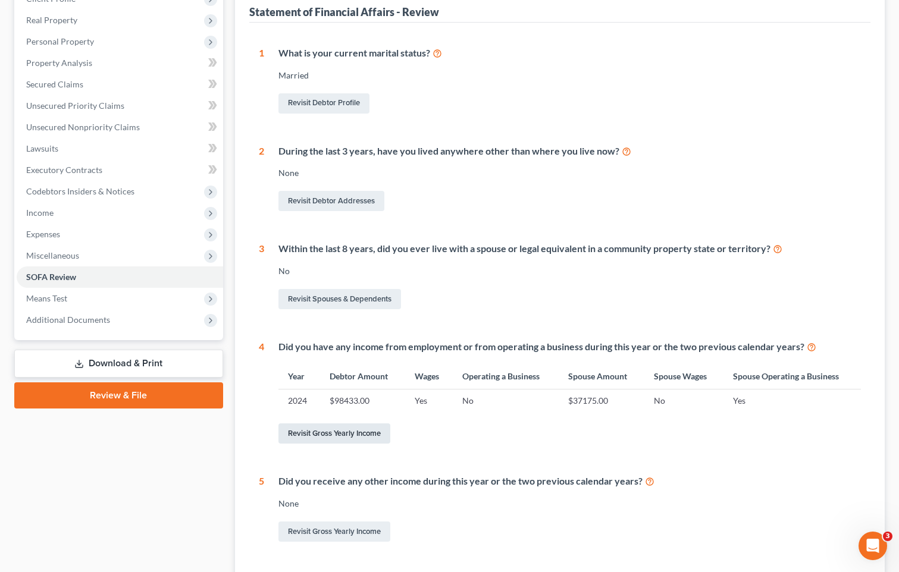 Image resolution: width=899 pixels, height=572 pixels. Describe the element at coordinates (59, 62) in the screenshot. I see `span: Property Analysis` at that location.